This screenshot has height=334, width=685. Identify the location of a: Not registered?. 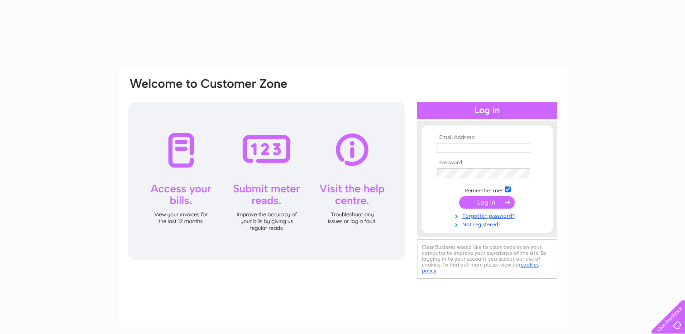
(488, 224).